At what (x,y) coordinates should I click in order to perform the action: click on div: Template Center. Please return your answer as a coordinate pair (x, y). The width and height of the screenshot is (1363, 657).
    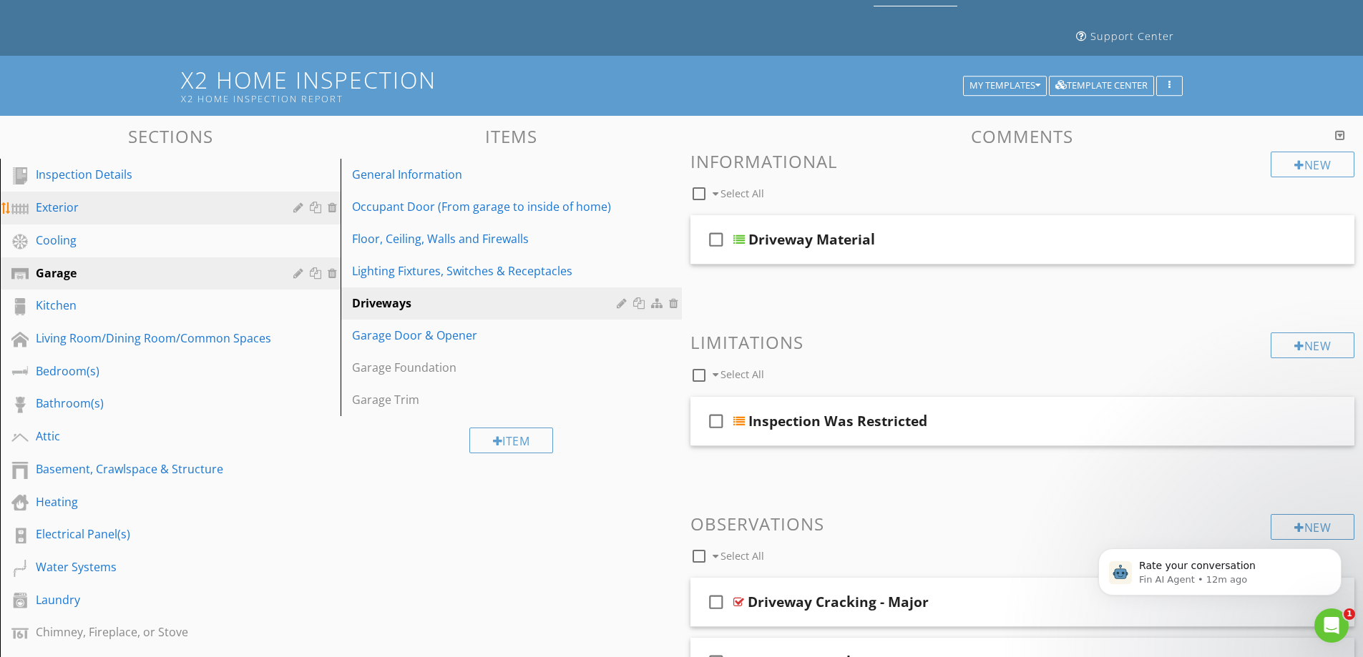
    Looking at the image, I should click on (1101, 86).